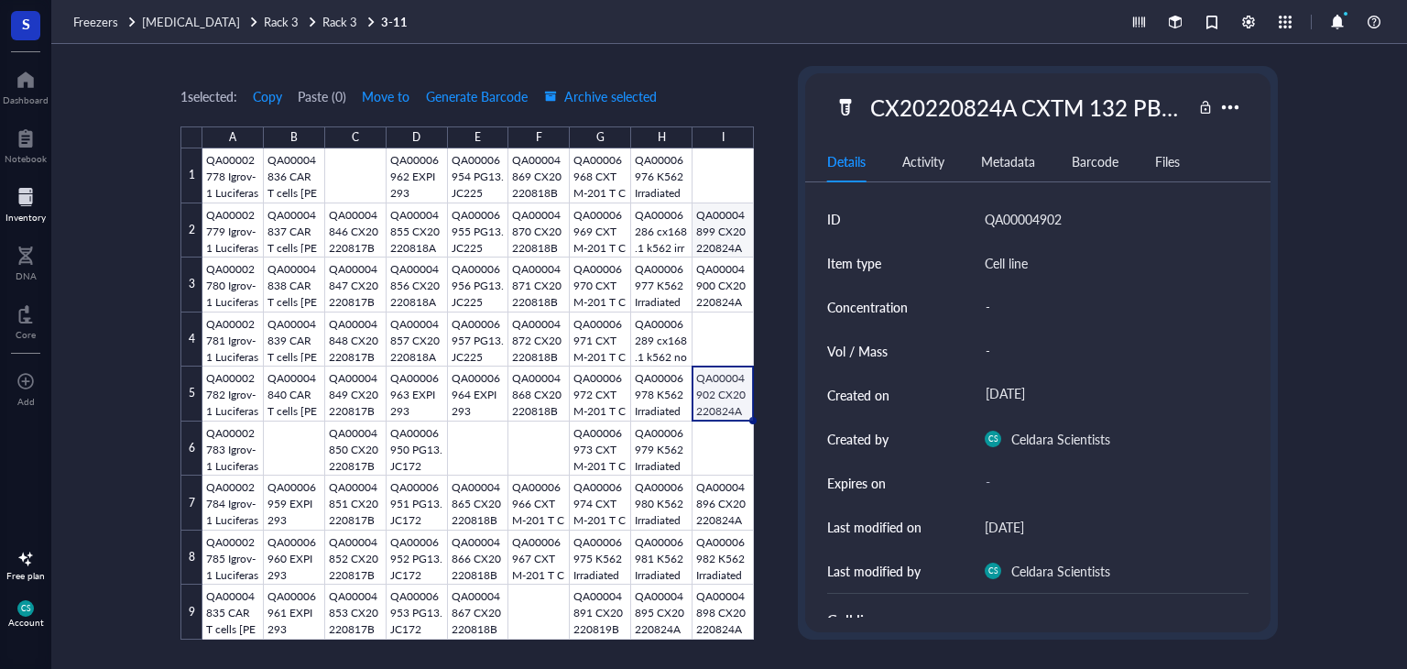 This screenshot has height=669, width=1407. I want to click on div: B, so click(294, 137).